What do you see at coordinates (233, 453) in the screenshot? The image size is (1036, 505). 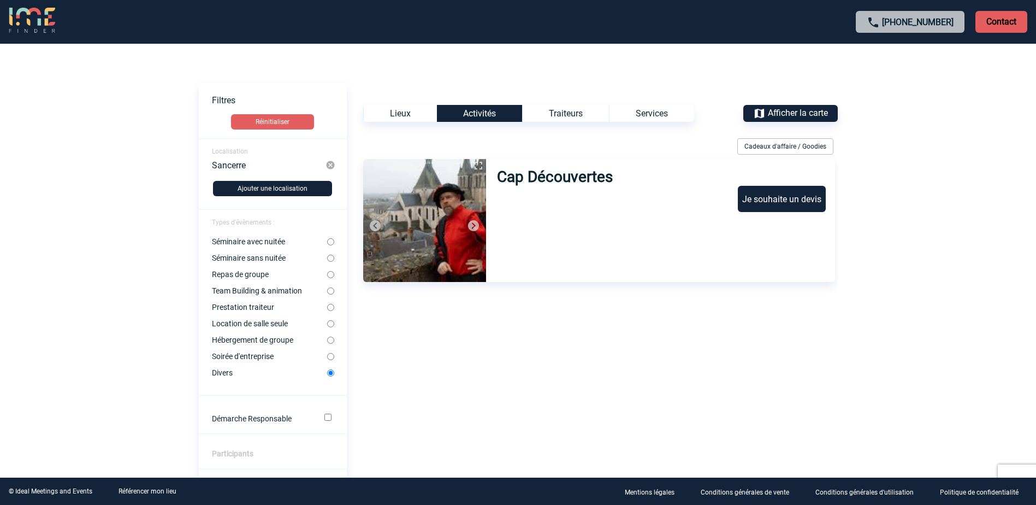 I see `label: Participants` at bounding box center [233, 453].